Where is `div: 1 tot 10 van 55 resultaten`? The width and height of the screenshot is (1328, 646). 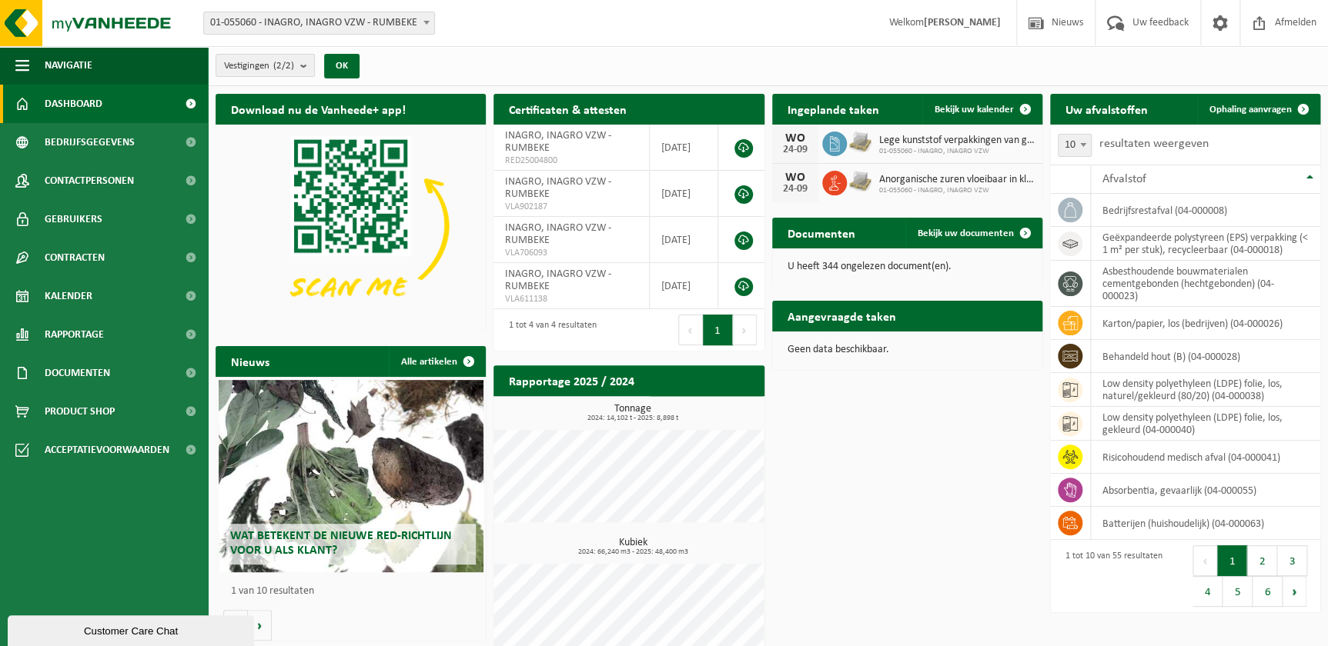 div: 1 tot 10 van 55 resultaten is located at coordinates (1110, 576).